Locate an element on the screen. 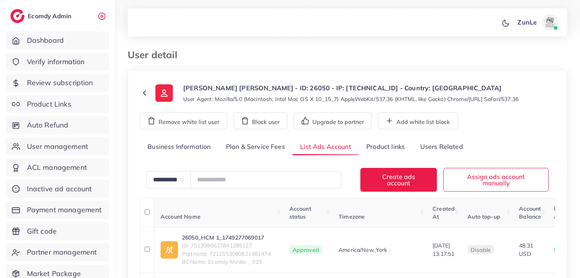 This screenshot has height=278, width=580. a: Business Information is located at coordinates (179, 147).